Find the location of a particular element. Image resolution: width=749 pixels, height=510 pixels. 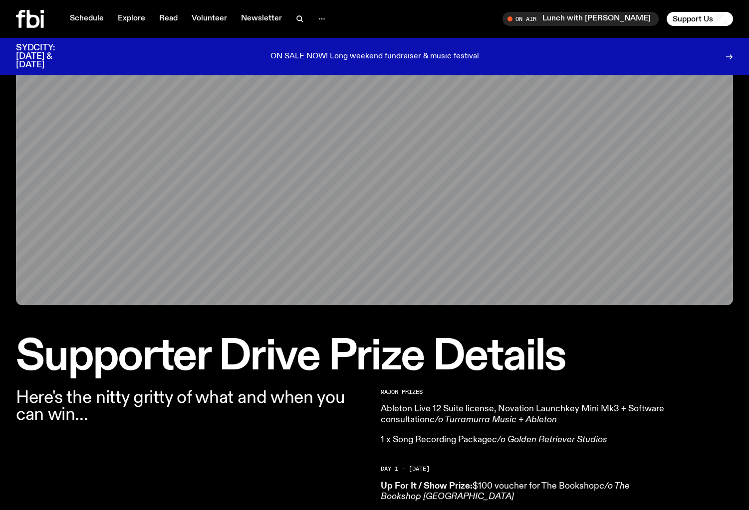

a: Explore is located at coordinates (131, 19).